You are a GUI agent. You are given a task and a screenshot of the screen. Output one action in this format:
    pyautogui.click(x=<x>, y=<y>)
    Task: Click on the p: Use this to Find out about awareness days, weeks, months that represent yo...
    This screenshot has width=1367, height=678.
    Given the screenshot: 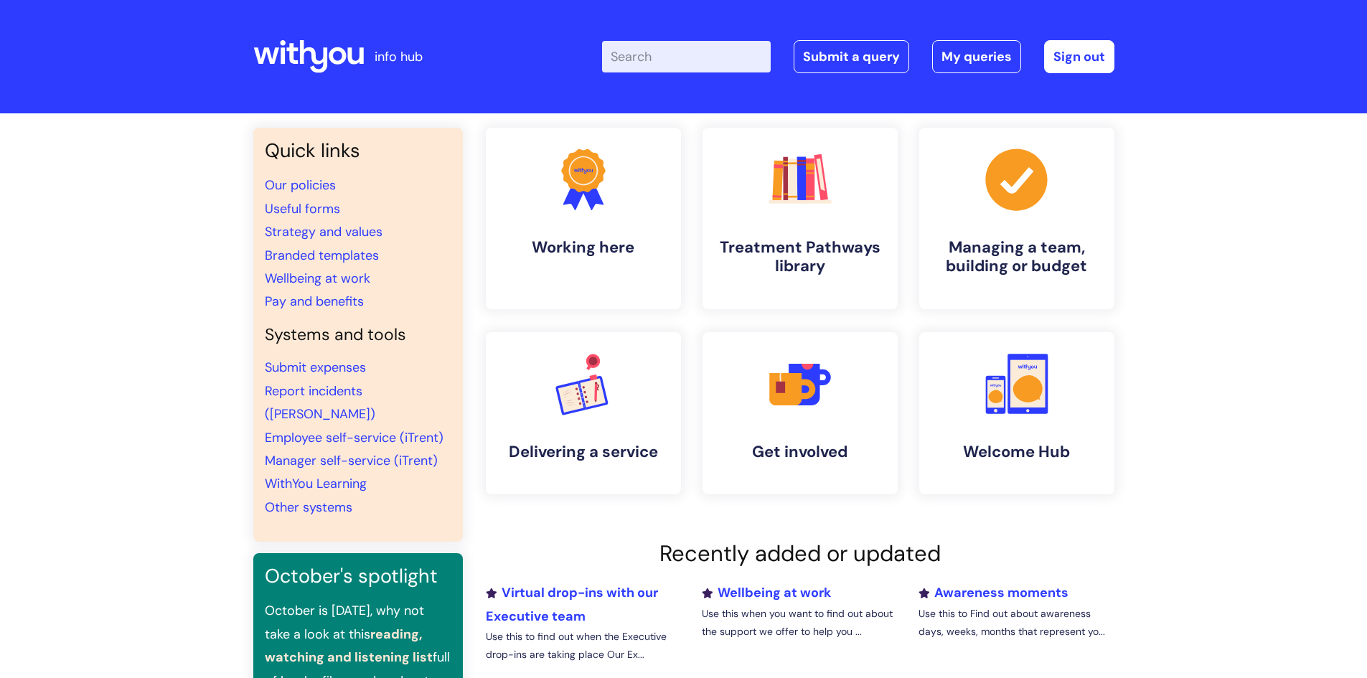 What is the action you would take?
    pyautogui.click(x=1016, y=623)
    